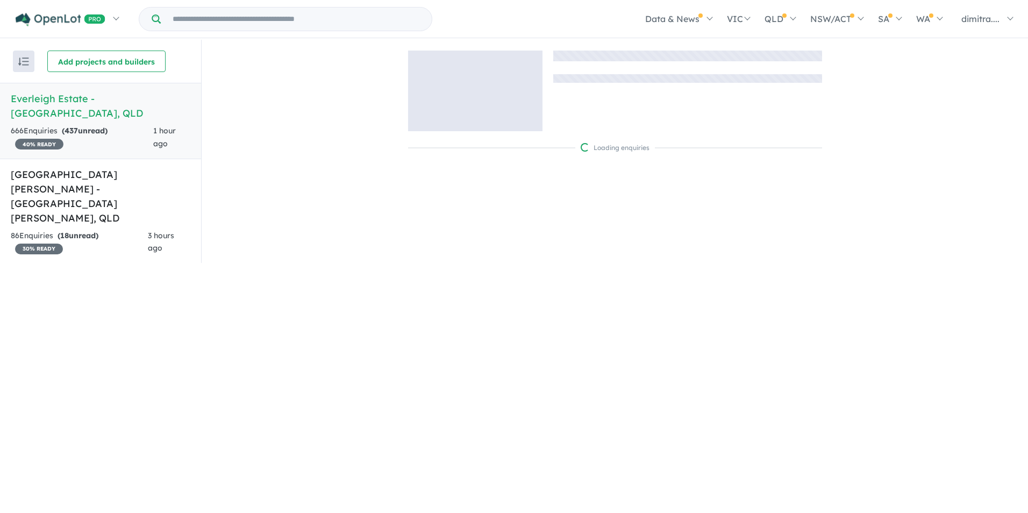  I want to click on img: Openlot PRO Logo White, so click(60, 19).